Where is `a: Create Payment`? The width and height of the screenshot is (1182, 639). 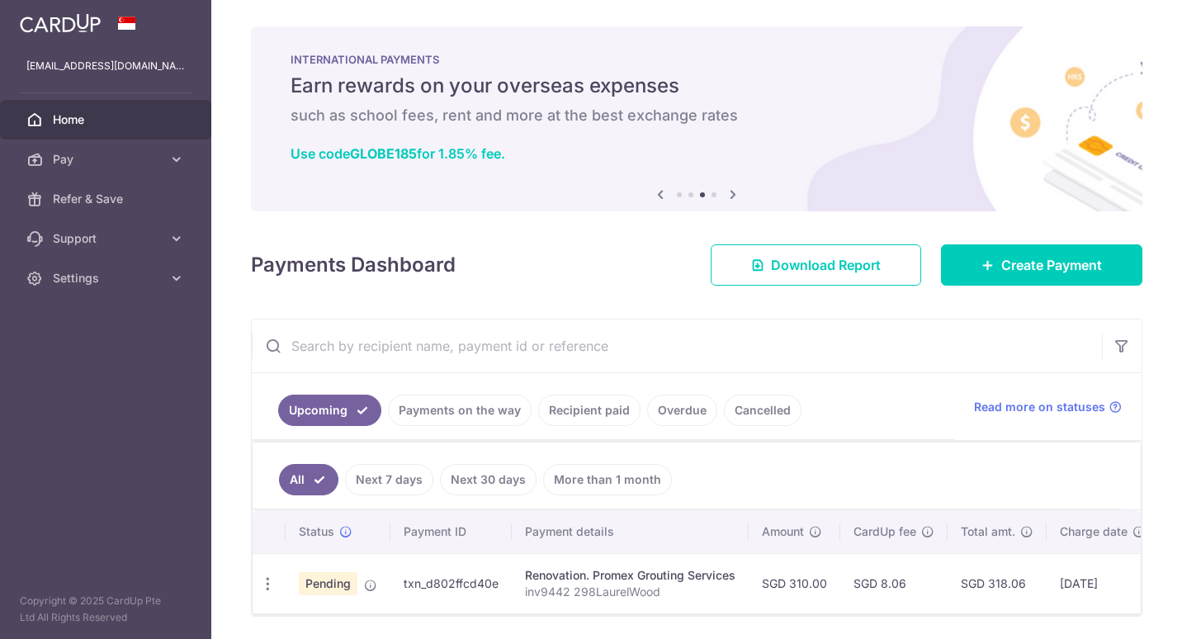
a: Create Payment is located at coordinates (1042, 265).